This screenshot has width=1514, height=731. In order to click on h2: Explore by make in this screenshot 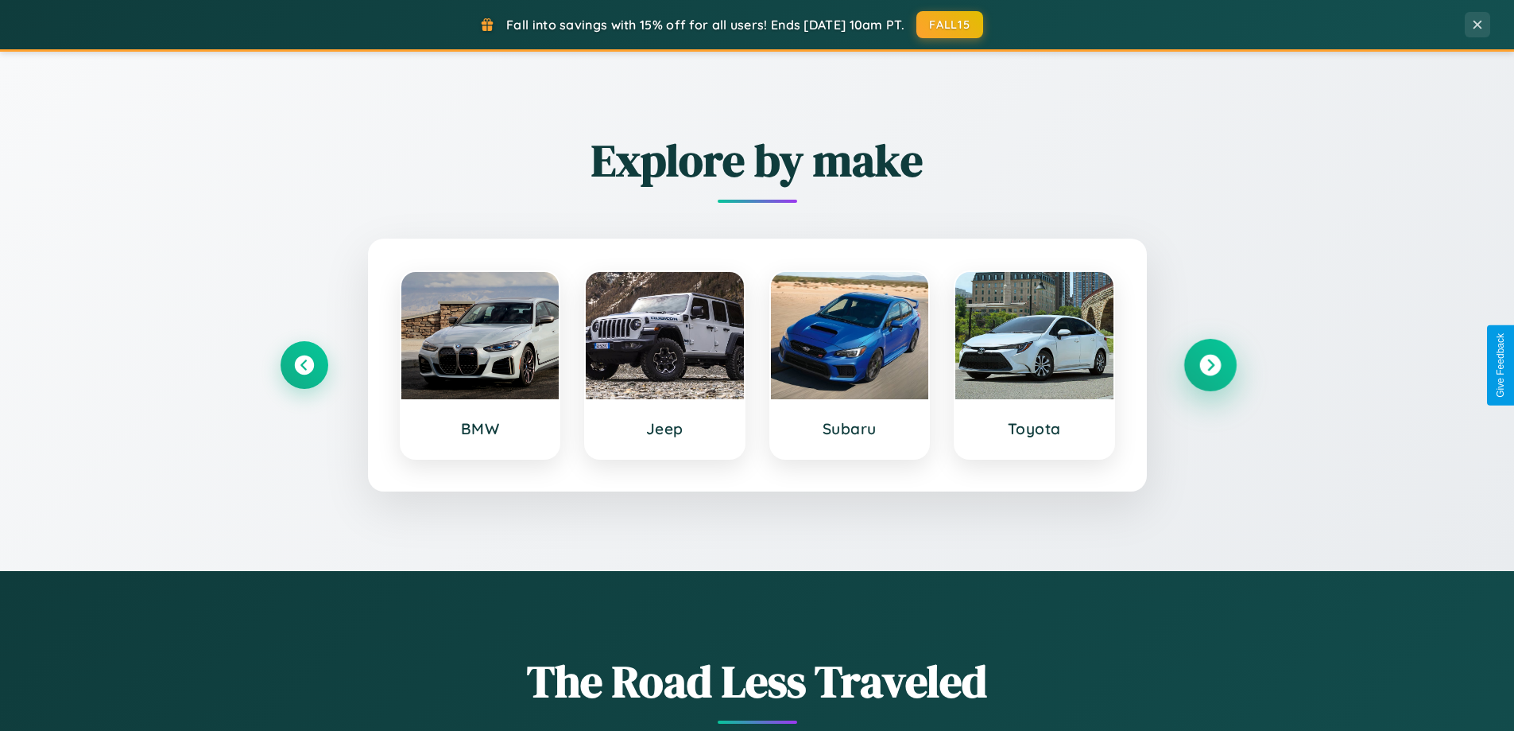, I will do `click(758, 160)`.